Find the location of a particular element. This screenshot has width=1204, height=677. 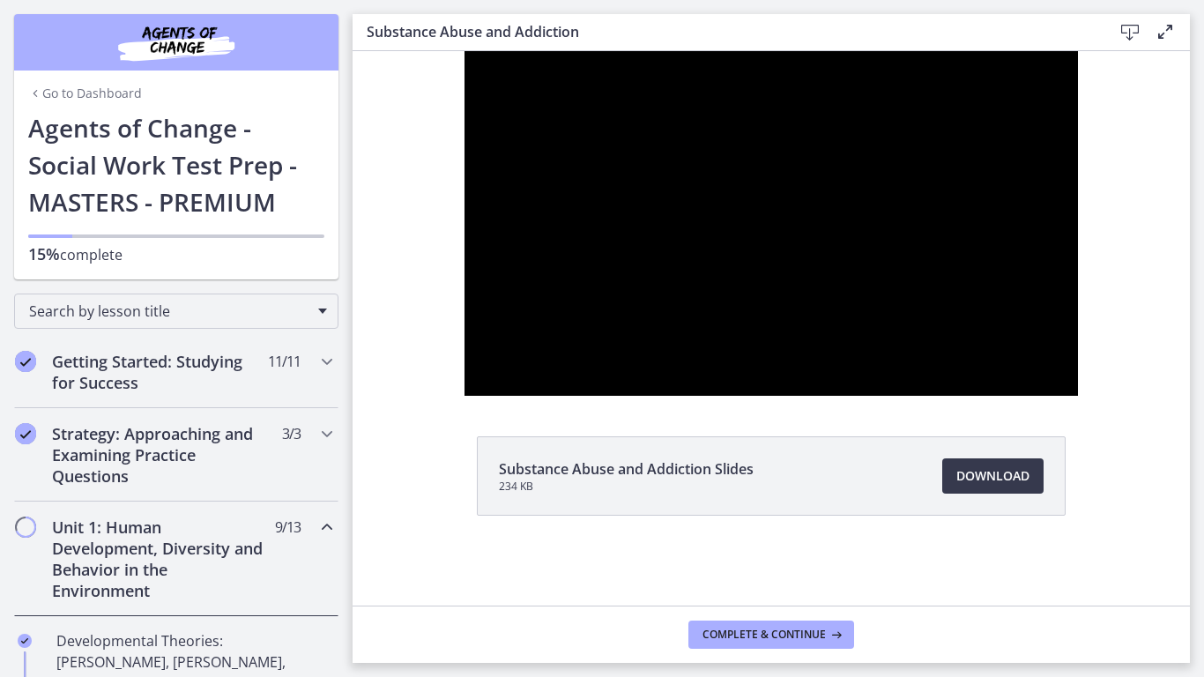

span: Download is located at coordinates (993, 476).